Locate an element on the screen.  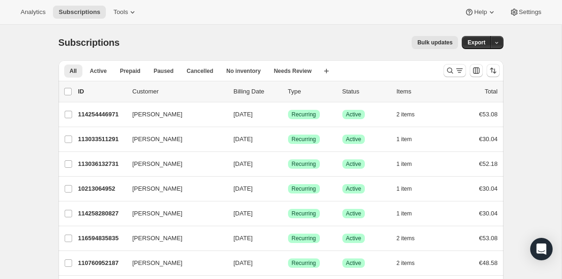
span: Needs Review is located at coordinates (293, 71).